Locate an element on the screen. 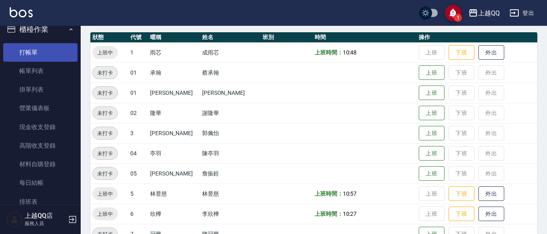  span: 1 is located at coordinates (458, 18).